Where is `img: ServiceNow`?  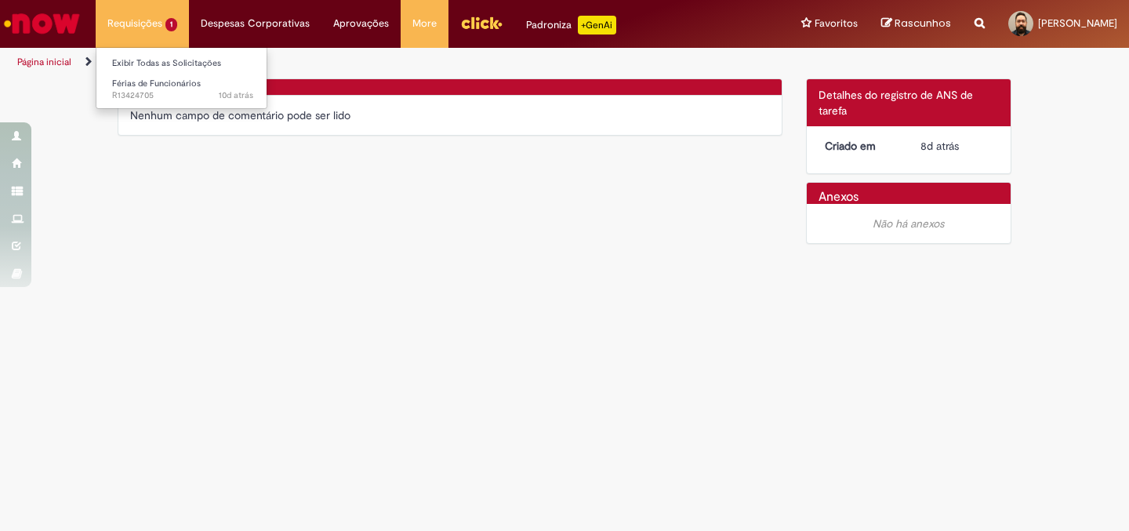 img: ServiceNow is located at coordinates (42, 24).